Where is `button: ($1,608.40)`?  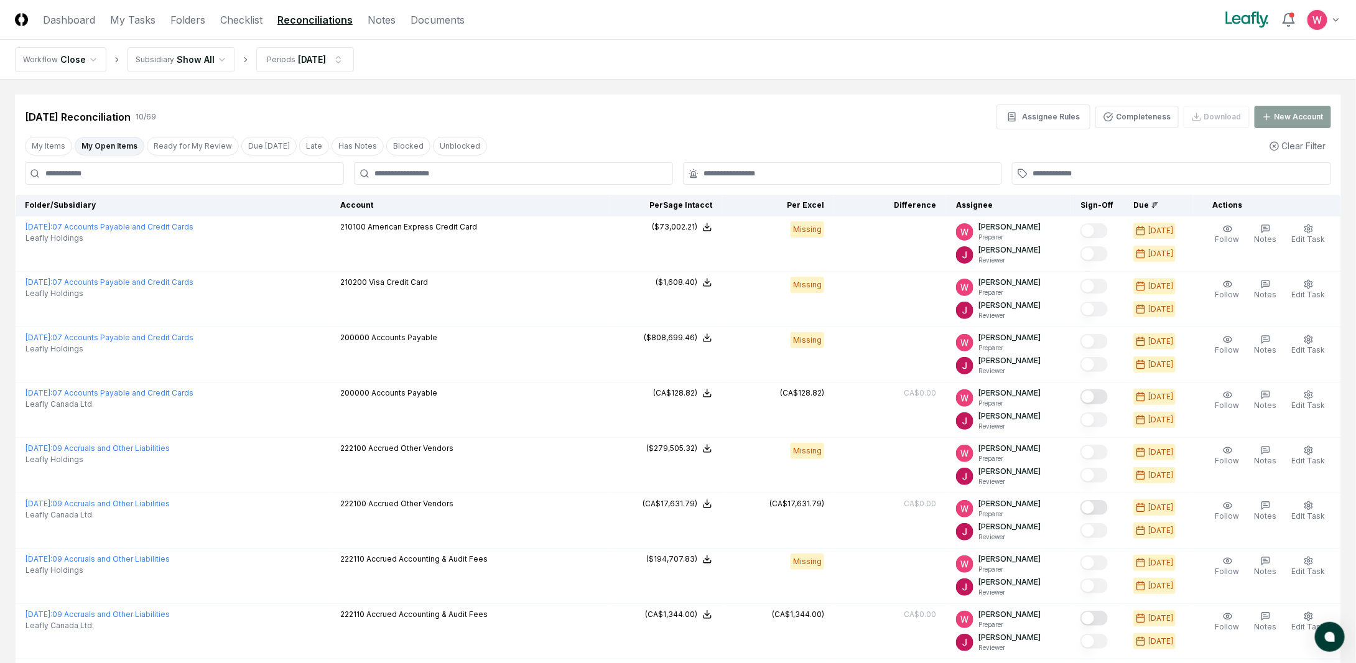
button: ($1,608.40) is located at coordinates (684, 282).